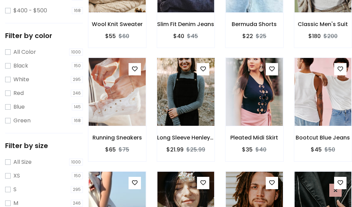 This screenshot has height=207, width=352. Describe the element at coordinates (22, 121) in the screenshot. I see `label: Green` at that location.